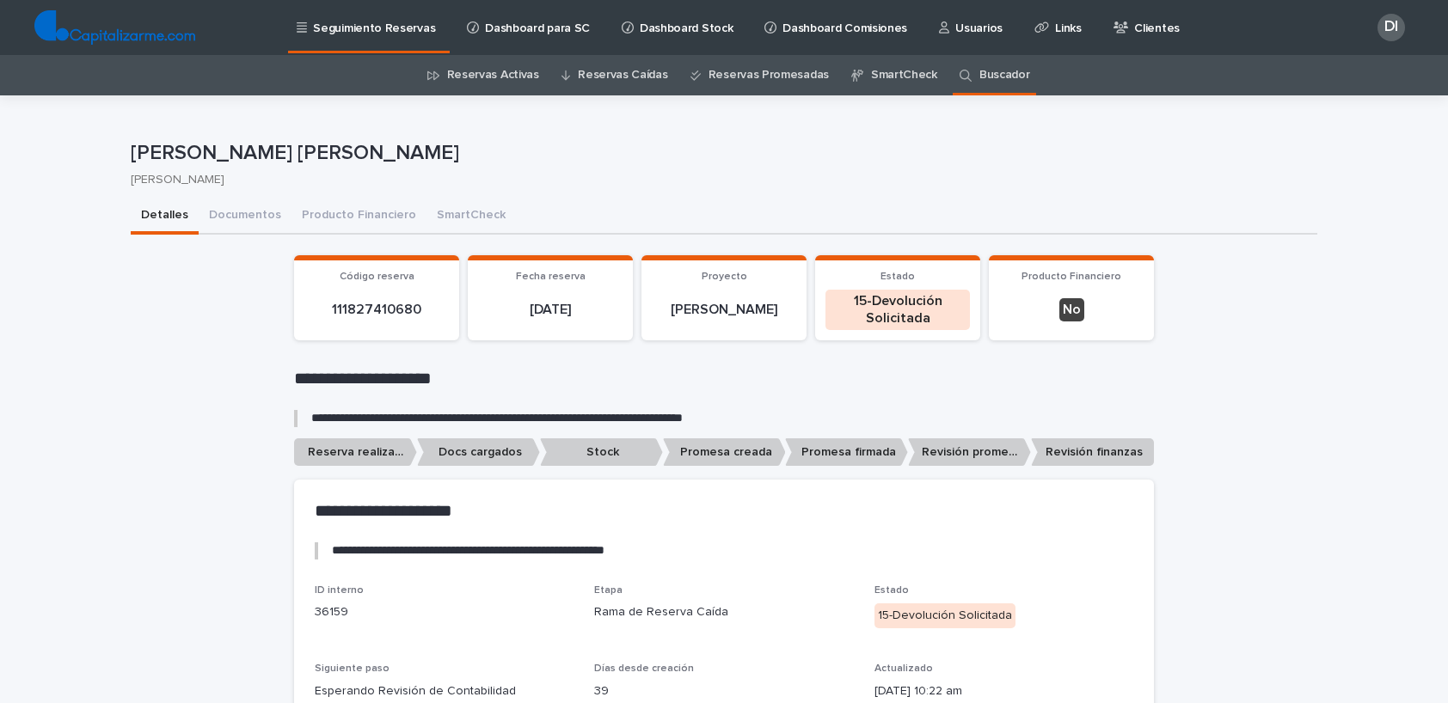 The image size is (1448, 703). Describe the element at coordinates (846, 452) in the screenshot. I see `p: Promesa firmada` at that location.